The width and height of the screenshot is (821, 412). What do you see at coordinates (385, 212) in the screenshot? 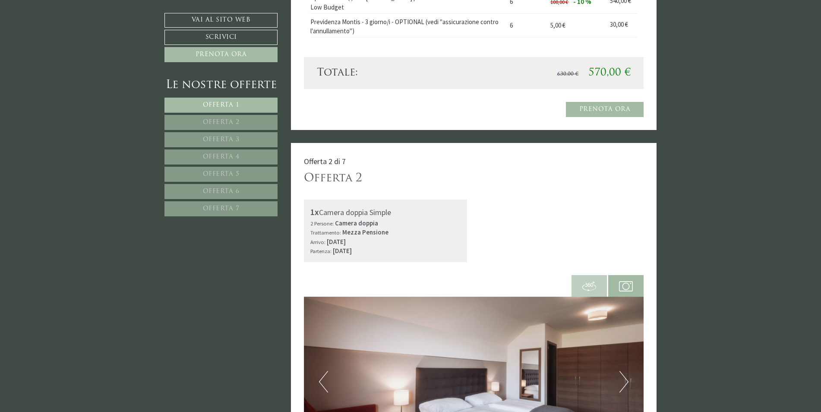
I see `div: Camera doppia Simple` at bounding box center [385, 212].